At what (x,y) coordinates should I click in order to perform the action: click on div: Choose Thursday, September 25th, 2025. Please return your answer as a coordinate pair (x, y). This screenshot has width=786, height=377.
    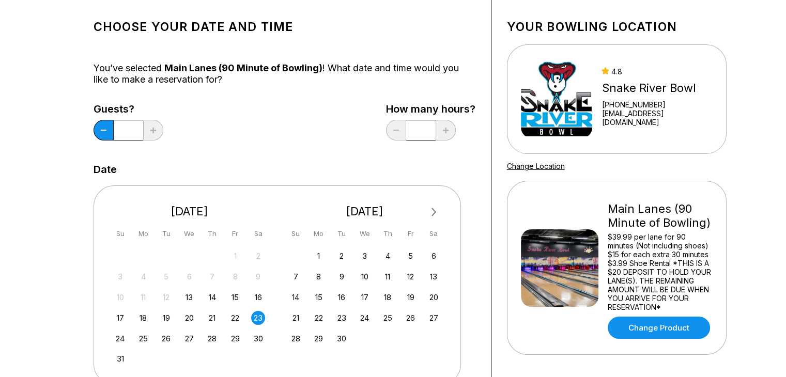
    Looking at the image, I should click on (388, 318).